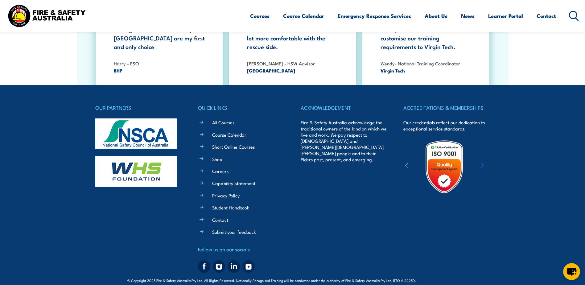 This screenshot has height=285, width=585. Describe the element at coordinates (374, 16) in the screenshot. I see `a: Emergency Response Services` at that location.